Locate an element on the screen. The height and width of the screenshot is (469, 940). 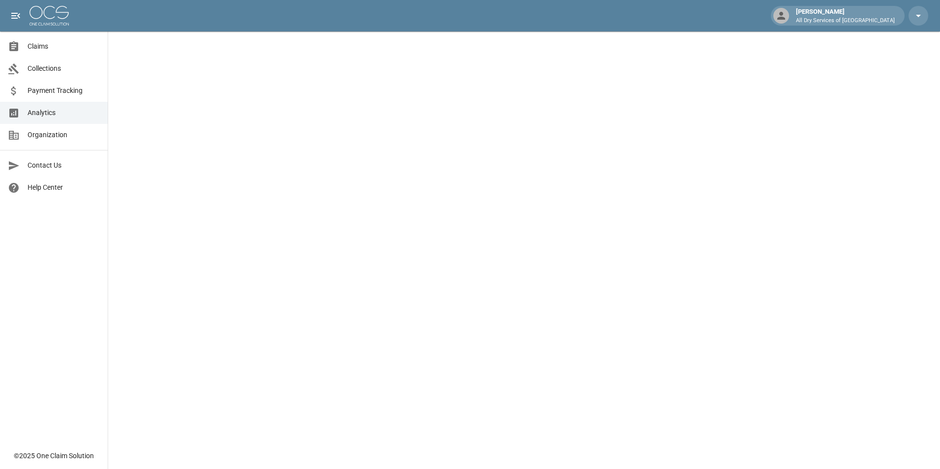
span: Organization is located at coordinates (63, 135).